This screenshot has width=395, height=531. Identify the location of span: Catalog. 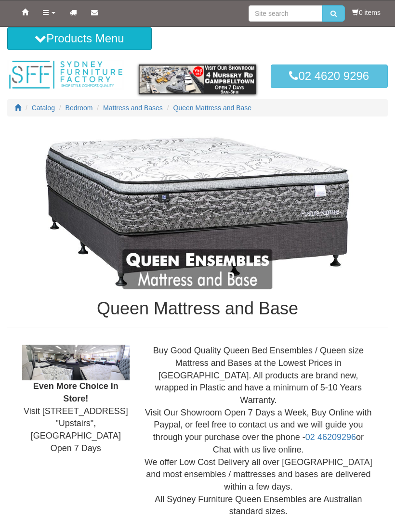
(43, 108).